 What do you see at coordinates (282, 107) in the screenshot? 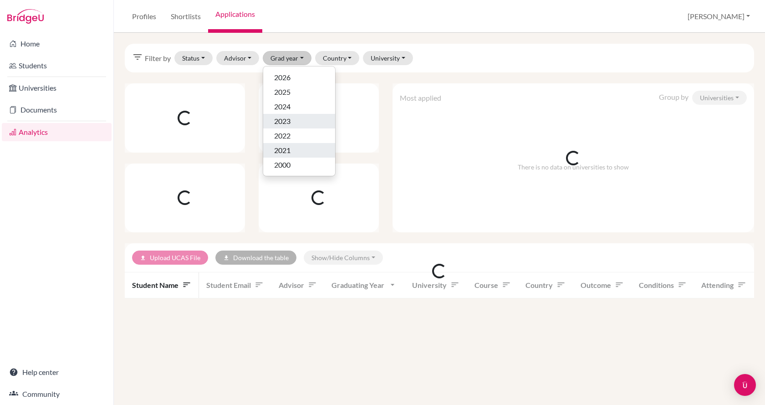
I see `span: 2024` at bounding box center [282, 107].